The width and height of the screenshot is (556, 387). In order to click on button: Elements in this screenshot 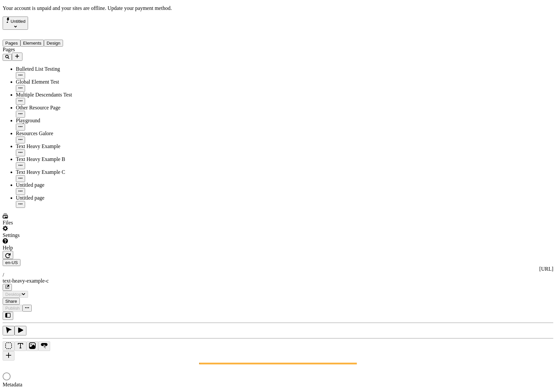, I will do `click(32, 43)`.